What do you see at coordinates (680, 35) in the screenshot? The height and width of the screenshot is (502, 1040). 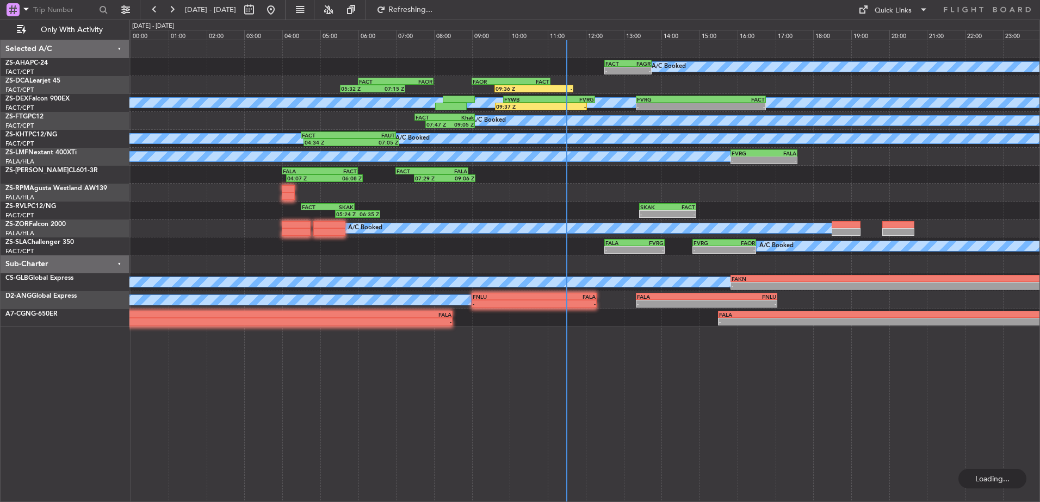 I see `div: 14:00` at bounding box center [680, 35].